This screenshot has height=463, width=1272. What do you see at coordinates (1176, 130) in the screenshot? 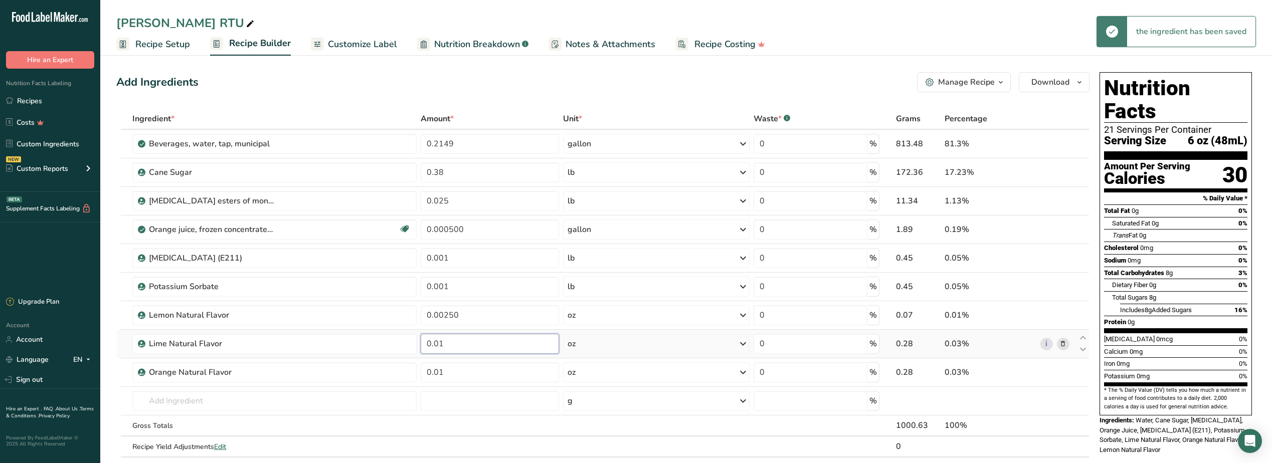
I see `div: 21 Servings Per Container` at bounding box center [1176, 130].